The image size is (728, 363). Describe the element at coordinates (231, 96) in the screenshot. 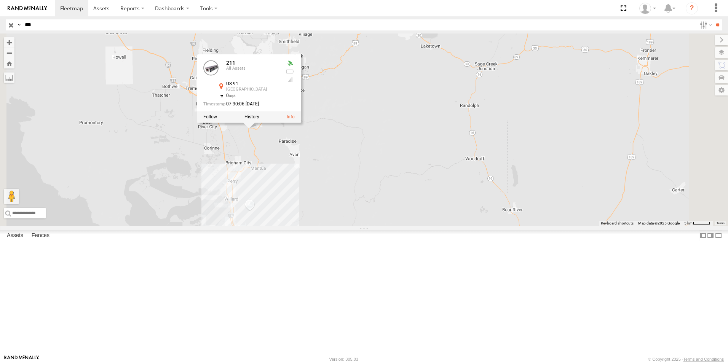

I see `span: 0` at that location.